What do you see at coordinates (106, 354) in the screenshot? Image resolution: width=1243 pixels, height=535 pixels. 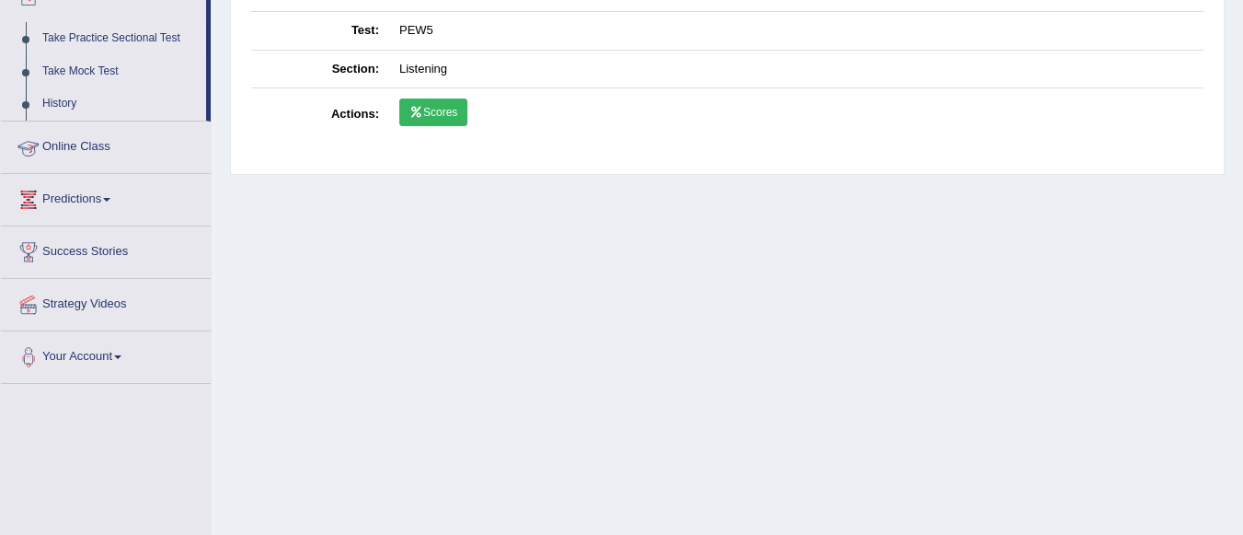 I see `a: Your Account` at bounding box center [106, 354].